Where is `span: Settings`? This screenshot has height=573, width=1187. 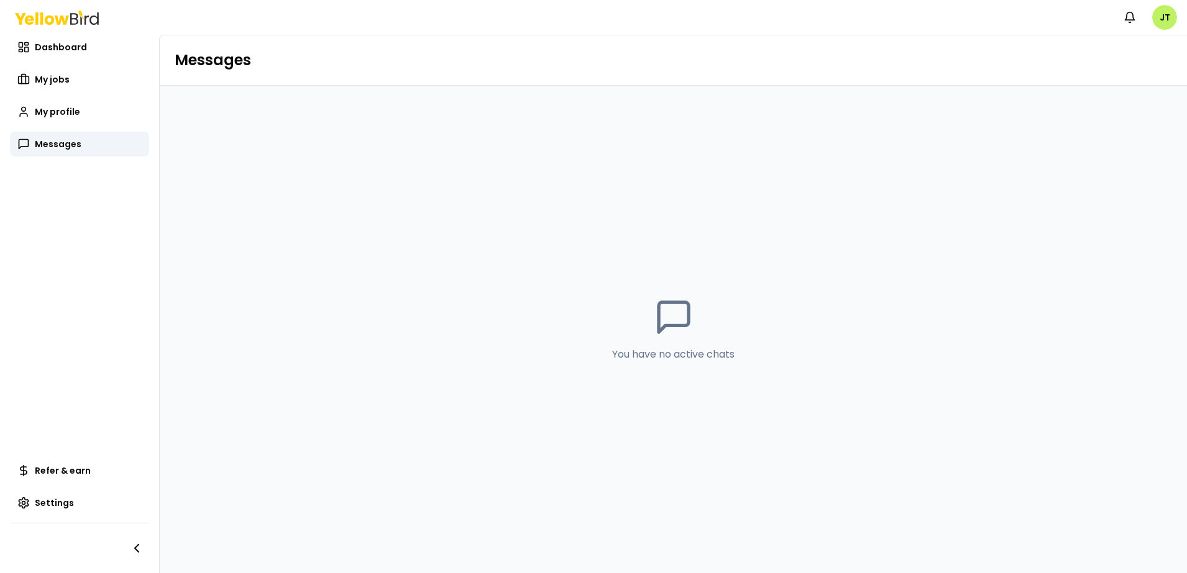 span: Settings is located at coordinates (54, 503).